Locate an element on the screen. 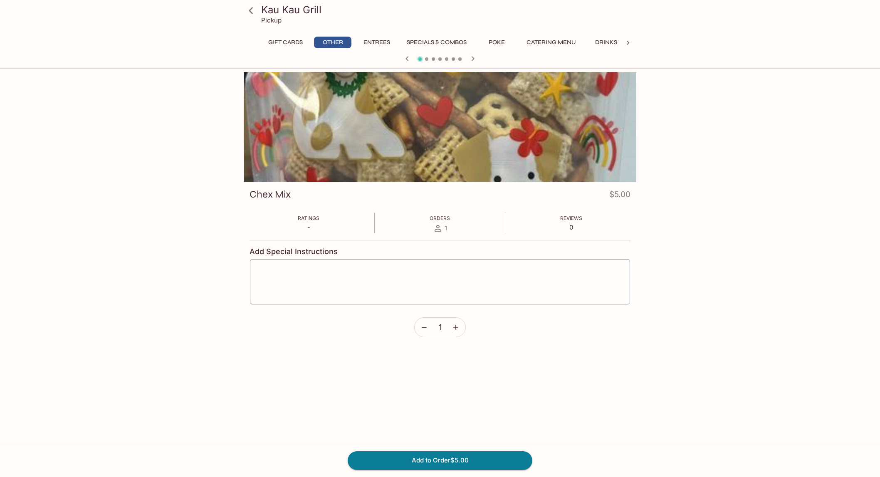  h3: Chex Mix is located at coordinates (270, 194).